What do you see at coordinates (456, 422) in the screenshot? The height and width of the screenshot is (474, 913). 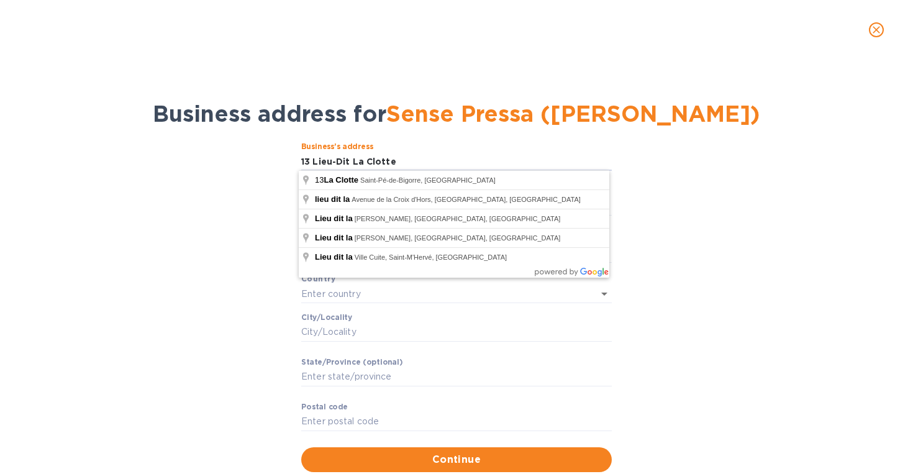 I see `input: Enter pоstal cоde` at bounding box center [456, 422].